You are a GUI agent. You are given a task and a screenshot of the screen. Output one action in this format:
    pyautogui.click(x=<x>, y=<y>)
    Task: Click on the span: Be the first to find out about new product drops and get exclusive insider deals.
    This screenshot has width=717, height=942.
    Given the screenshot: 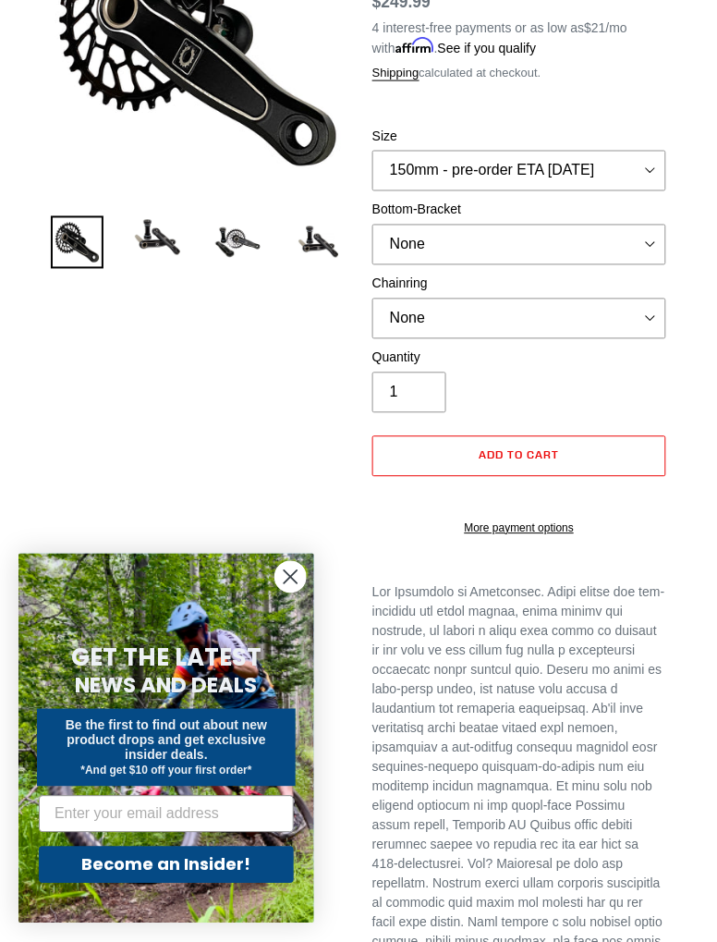 What is the action you would take?
    pyautogui.click(x=166, y=740)
    